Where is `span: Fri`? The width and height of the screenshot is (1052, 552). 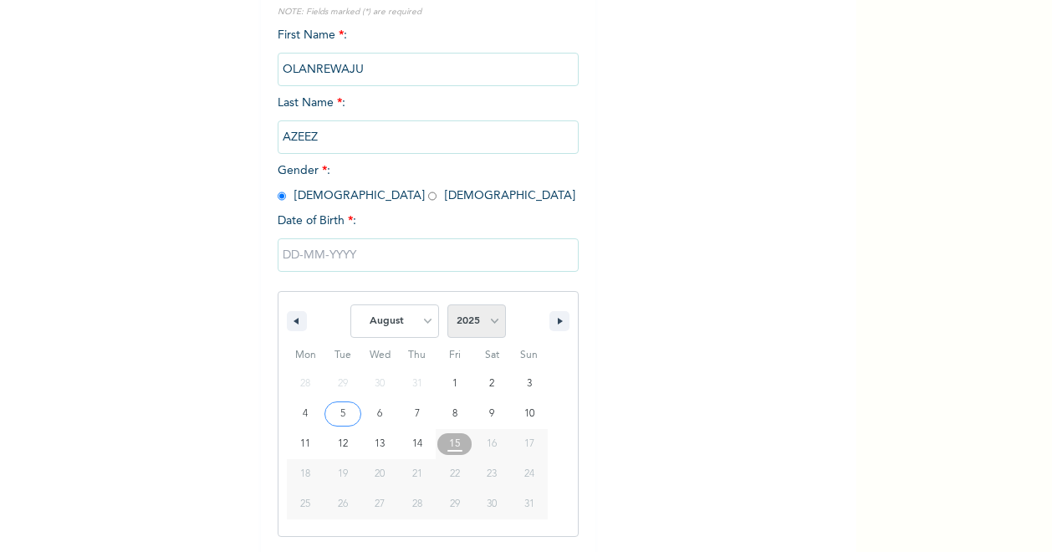 span: Fri is located at coordinates (454, 355).